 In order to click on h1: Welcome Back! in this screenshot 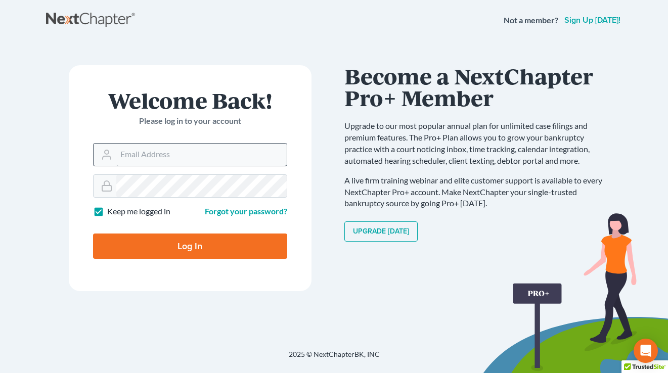, I will do `click(190, 100)`.